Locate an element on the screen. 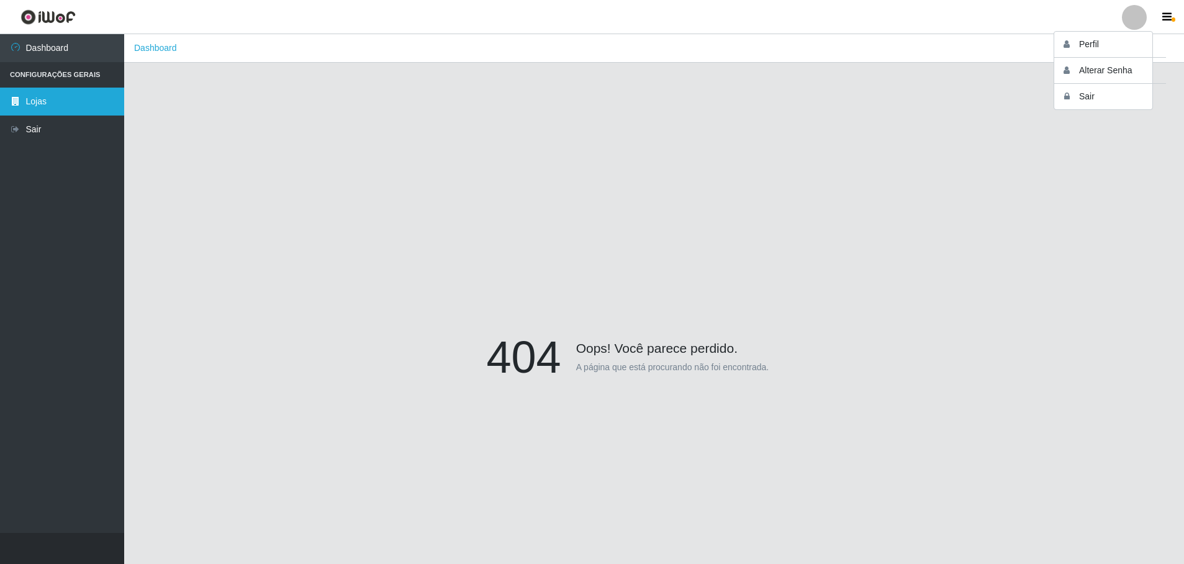 The height and width of the screenshot is (564, 1184). p: A página que está procurando não foi encontrada. is located at coordinates (673, 367).